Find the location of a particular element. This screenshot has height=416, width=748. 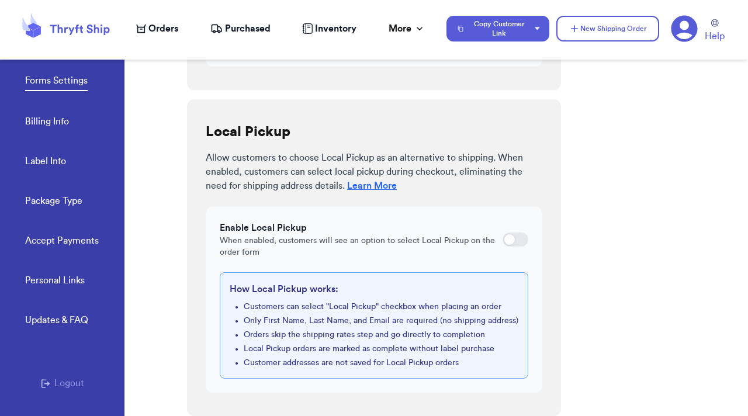

span: Help is located at coordinates (715, 36).